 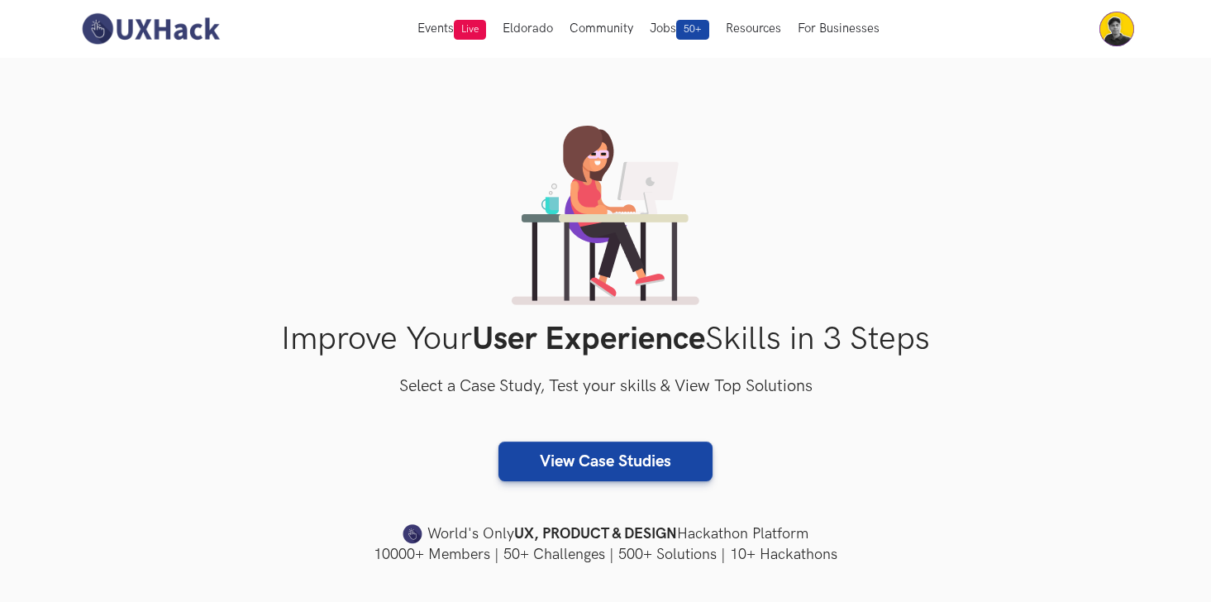 What do you see at coordinates (605, 215) in the screenshot?
I see `img: lady working on laptop` at bounding box center [605, 215].